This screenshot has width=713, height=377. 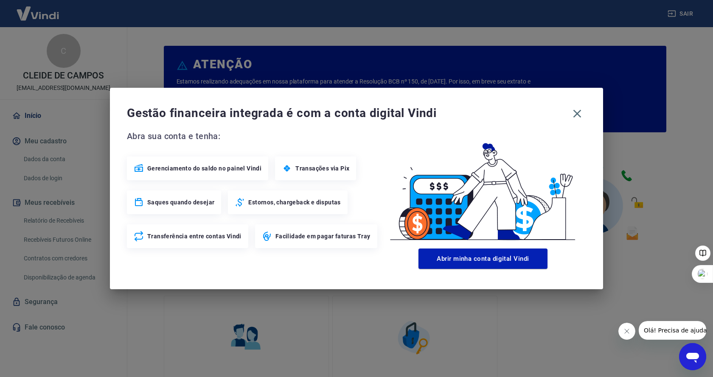 I want to click on span: Saques quando desejar, so click(x=181, y=203).